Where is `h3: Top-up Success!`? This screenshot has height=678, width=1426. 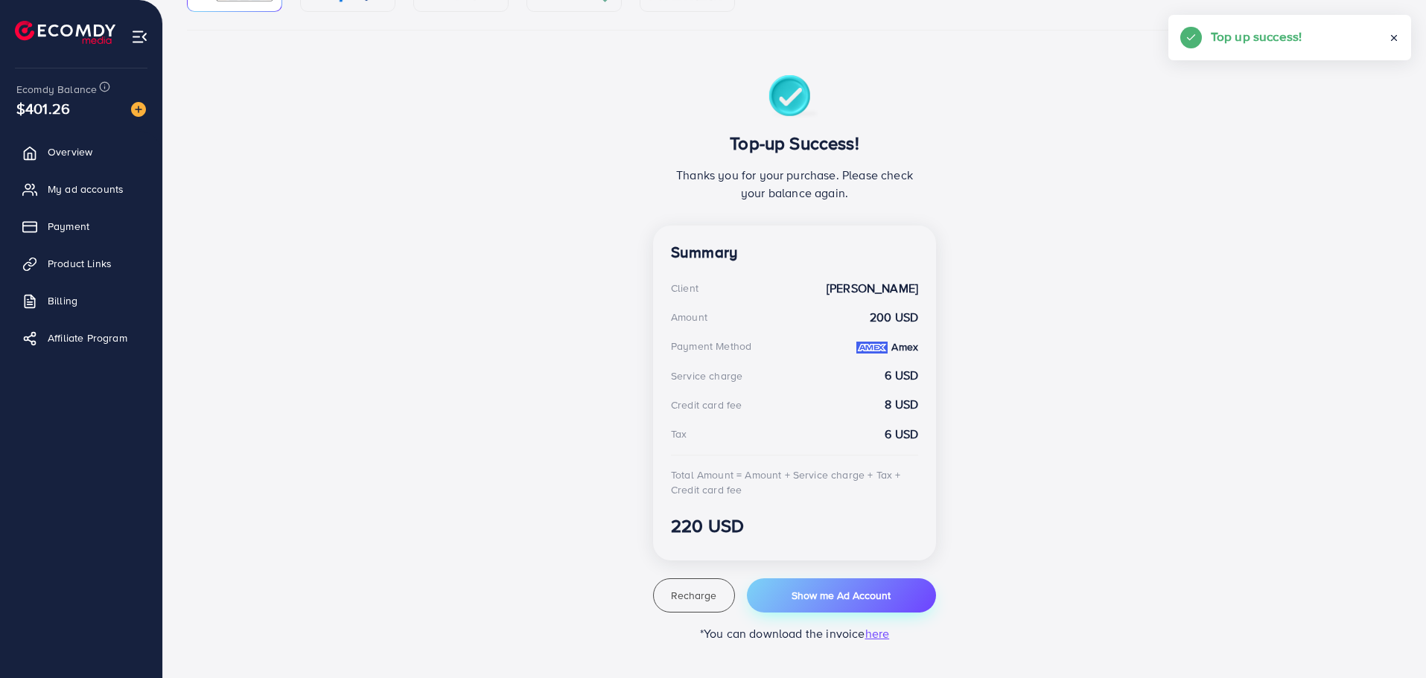
h3: Top-up Success! is located at coordinates (794, 143).